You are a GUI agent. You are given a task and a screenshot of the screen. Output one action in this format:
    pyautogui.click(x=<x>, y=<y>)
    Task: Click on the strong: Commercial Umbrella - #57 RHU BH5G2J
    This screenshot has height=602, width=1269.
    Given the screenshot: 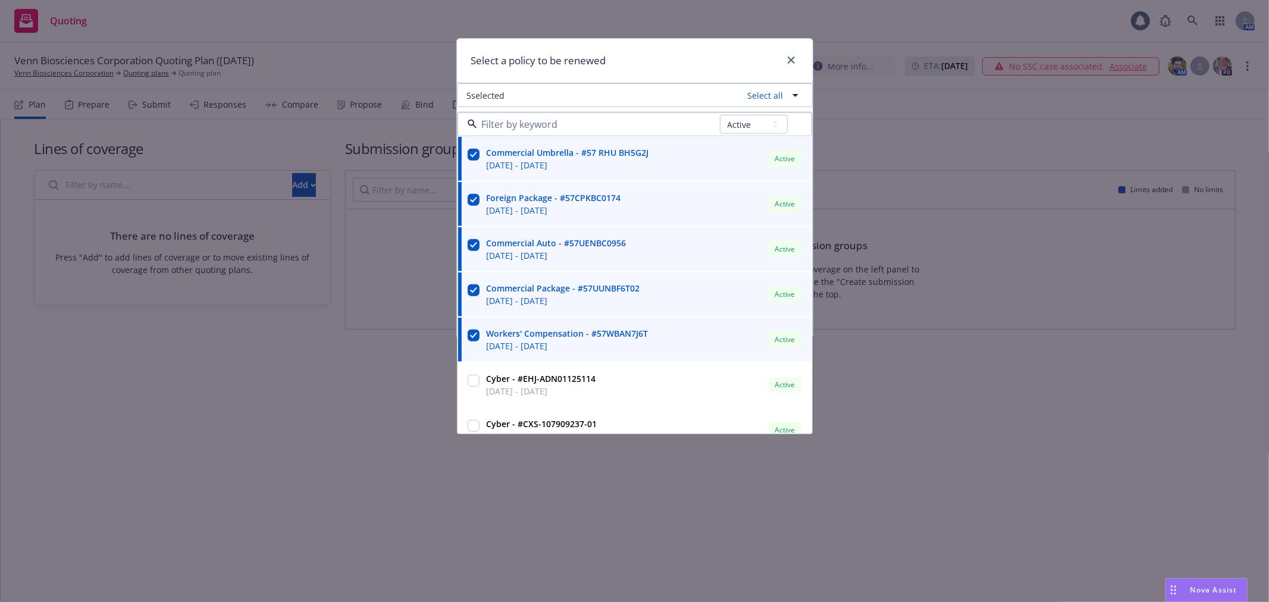 What is the action you would take?
    pyautogui.click(x=567, y=152)
    